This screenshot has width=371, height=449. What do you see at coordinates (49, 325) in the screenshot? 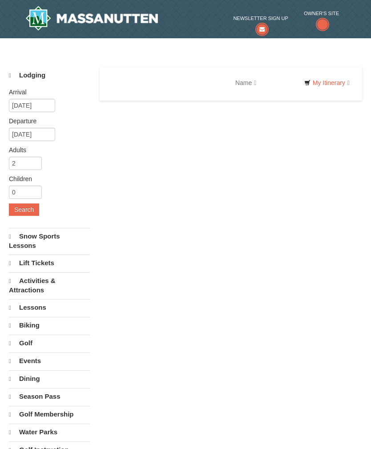
I see `a: Biking` at bounding box center [49, 325].